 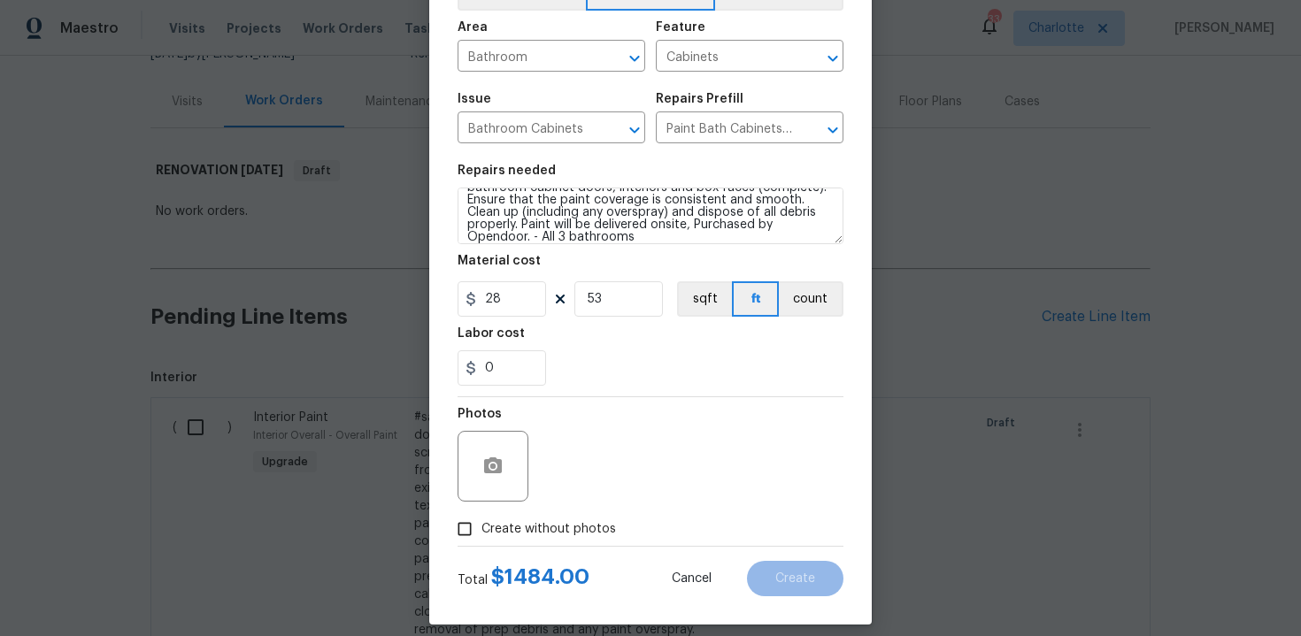 I want to click on span: Cancel, so click(x=691, y=579).